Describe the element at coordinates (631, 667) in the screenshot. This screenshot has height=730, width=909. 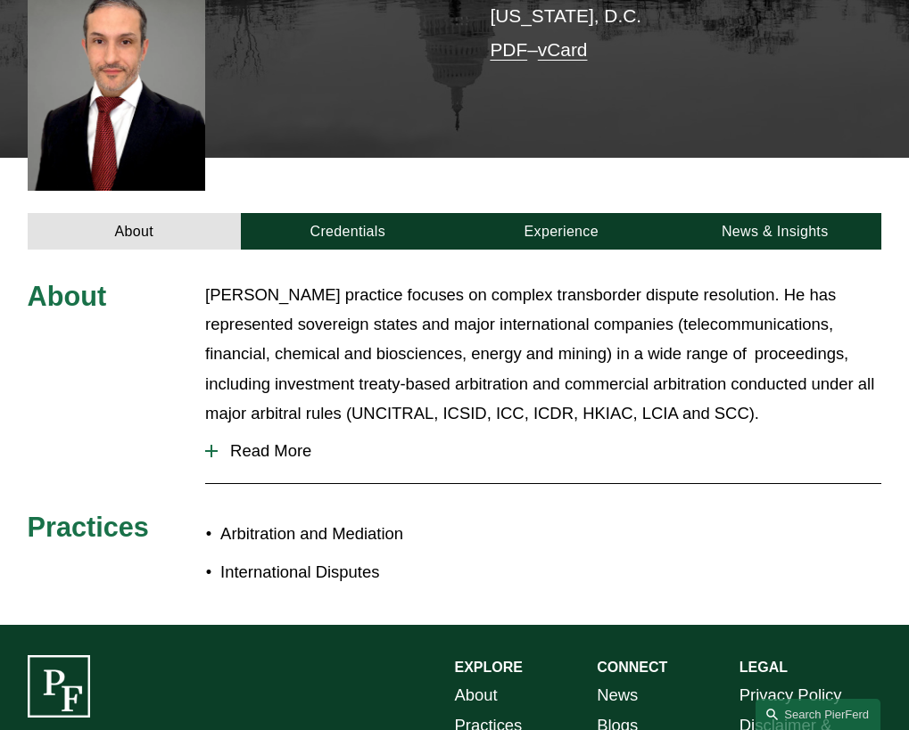
I see `strong: CONNECT` at that location.